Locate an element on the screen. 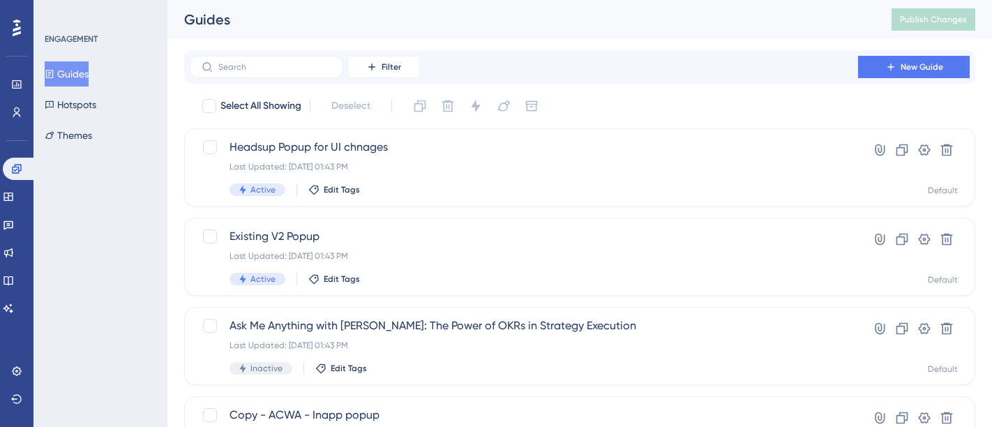  span: Headsup Popup for UI chnages is located at coordinates (524, 147).